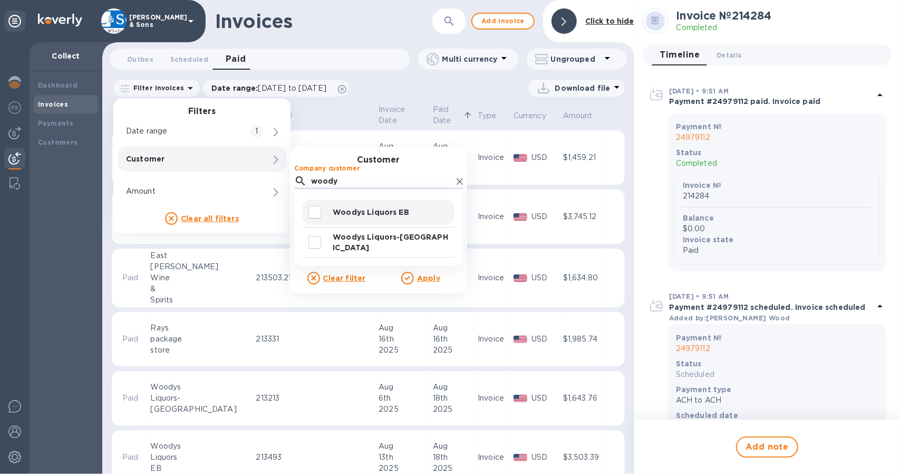  Describe the element at coordinates (708, 239) in the screenshot. I see `b: Invoice state` at that location.